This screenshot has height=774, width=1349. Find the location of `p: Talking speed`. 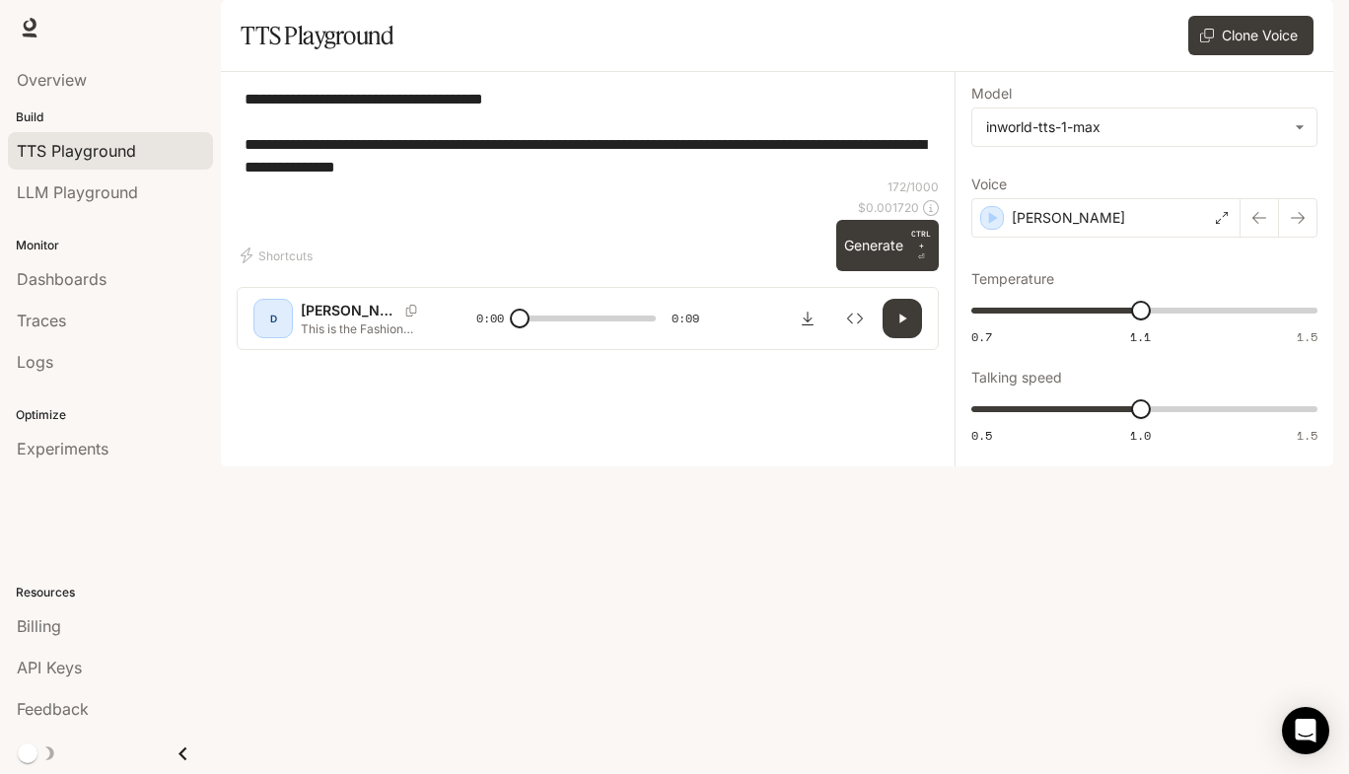

p: Talking speed is located at coordinates (1017, 378).